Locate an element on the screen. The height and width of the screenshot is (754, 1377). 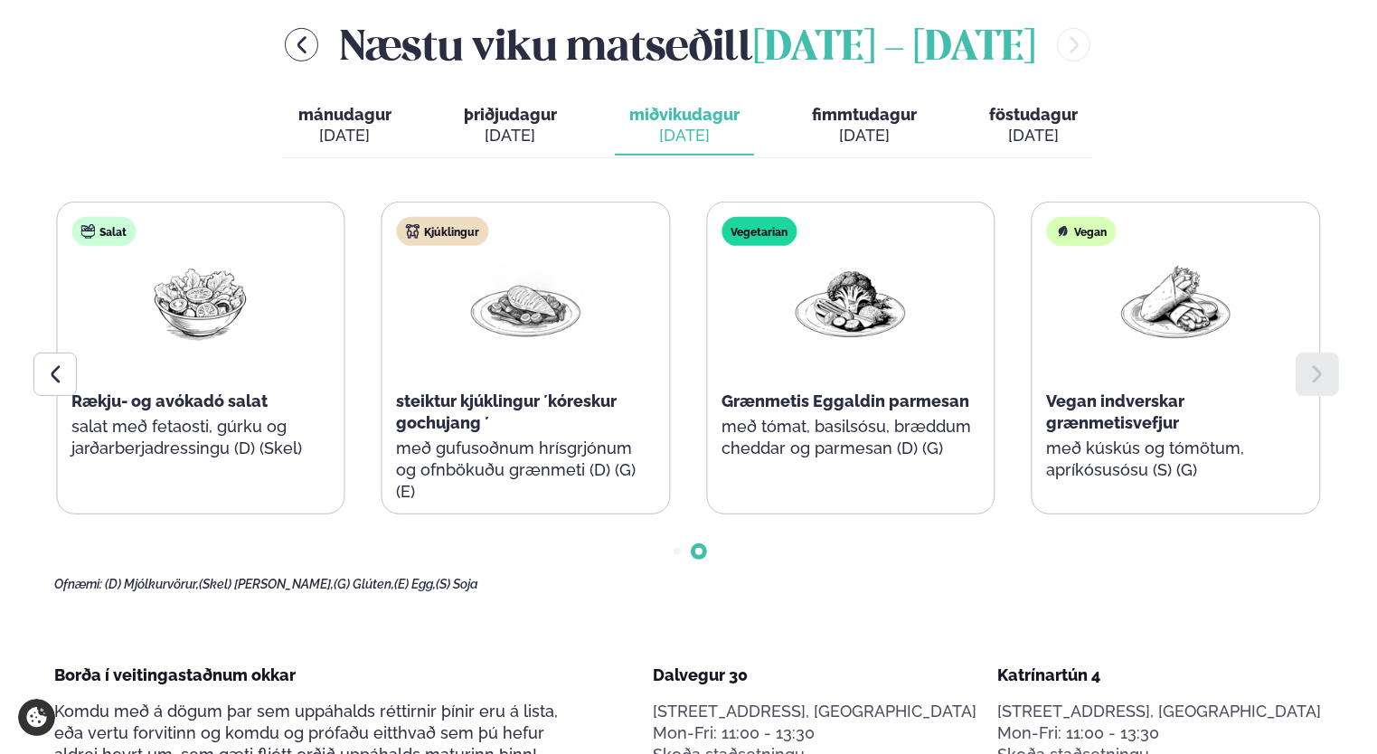
img: chicken.svg is located at coordinates (413, 231).